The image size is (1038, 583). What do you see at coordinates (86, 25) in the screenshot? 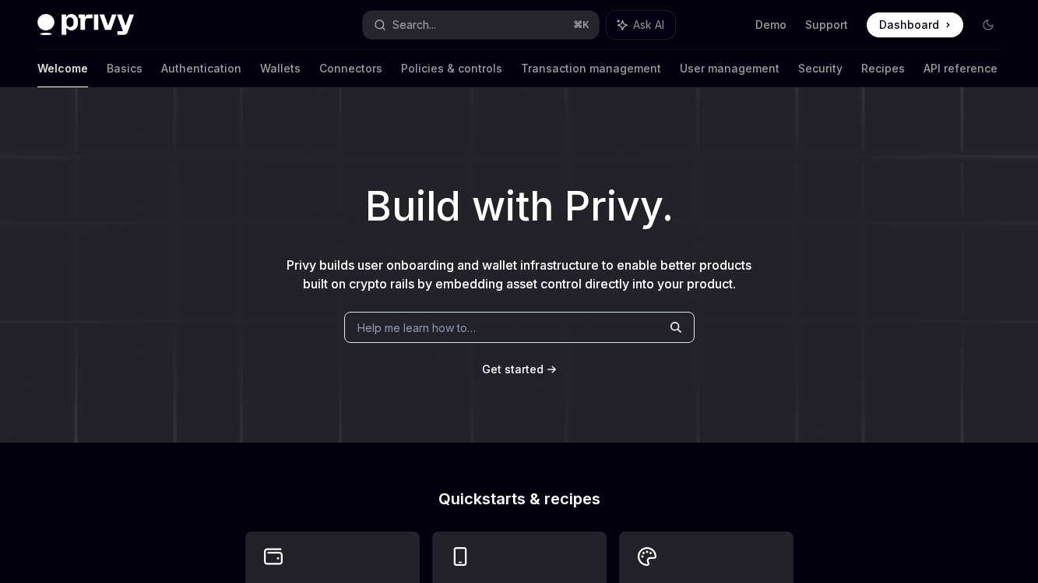
I see `img: dark logo` at bounding box center [86, 25].